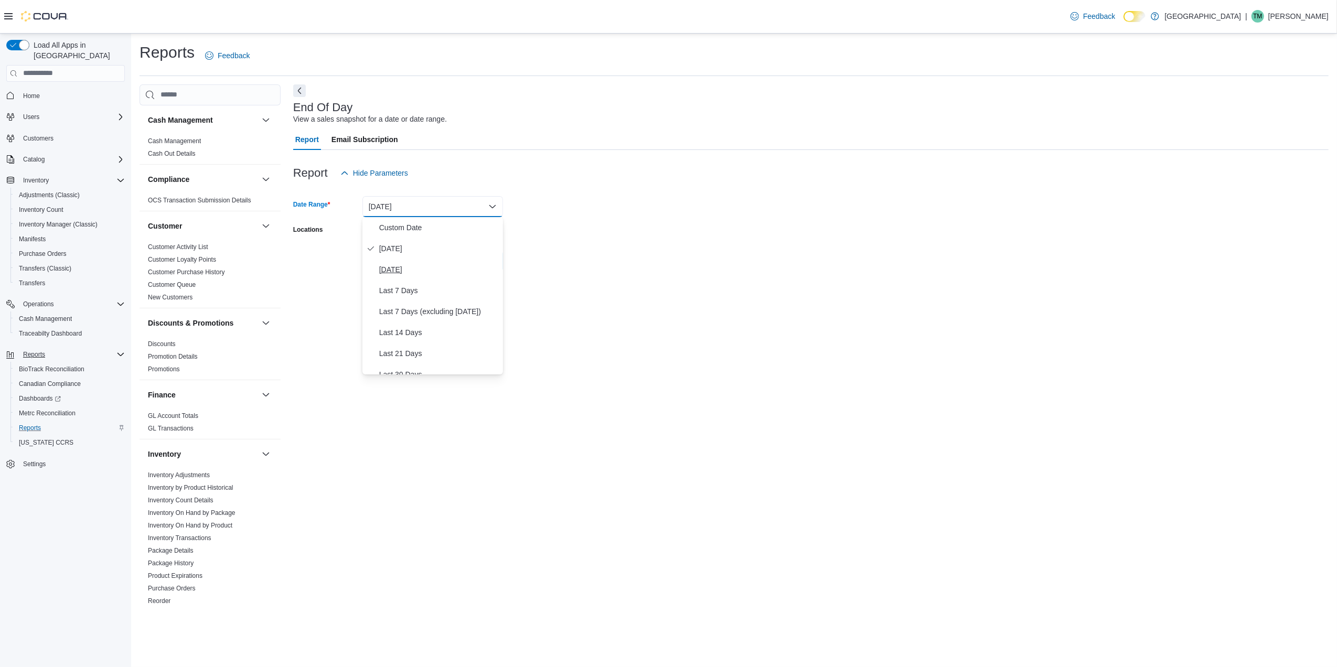 This screenshot has height=667, width=1337. Describe the element at coordinates (179, 475) in the screenshot. I see `span: Inventory Adjustments` at that location.